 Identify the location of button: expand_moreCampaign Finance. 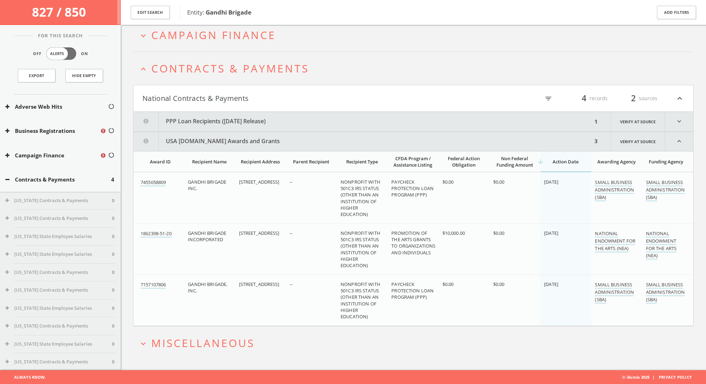
(416, 35).